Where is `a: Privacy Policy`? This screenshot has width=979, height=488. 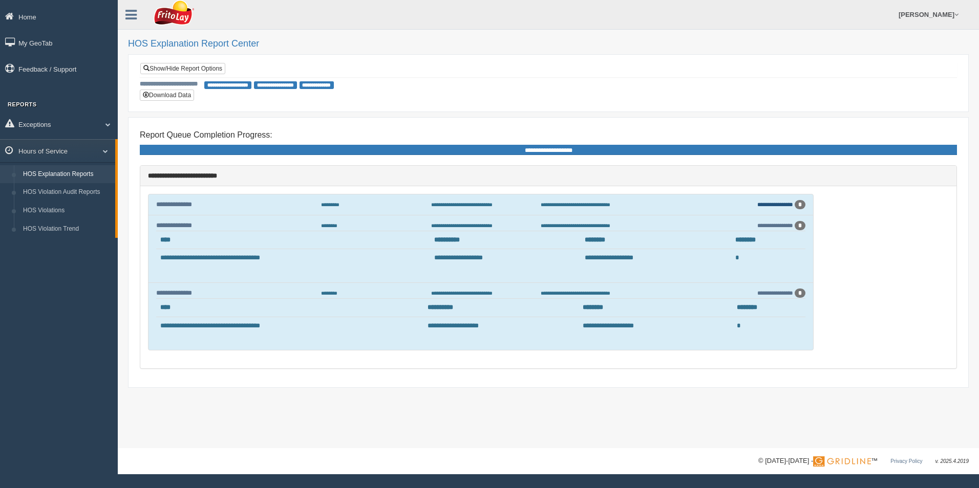 a: Privacy Policy is located at coordinates (906, 461).